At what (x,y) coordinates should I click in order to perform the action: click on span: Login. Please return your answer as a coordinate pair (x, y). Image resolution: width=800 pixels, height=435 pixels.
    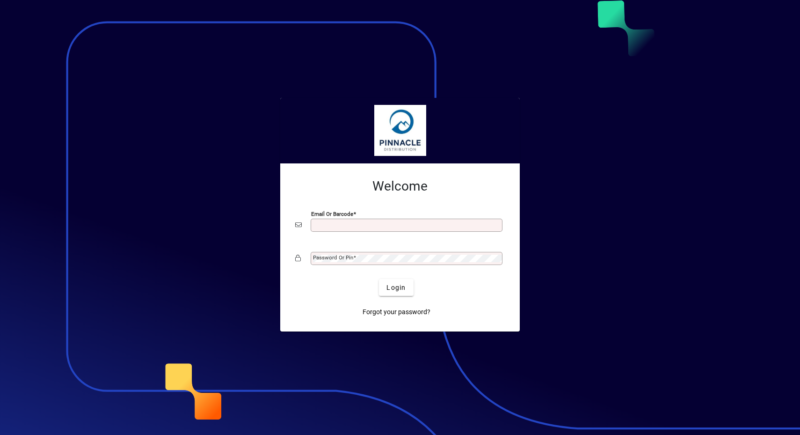
    Looking at the image, I should click on (396, 287).